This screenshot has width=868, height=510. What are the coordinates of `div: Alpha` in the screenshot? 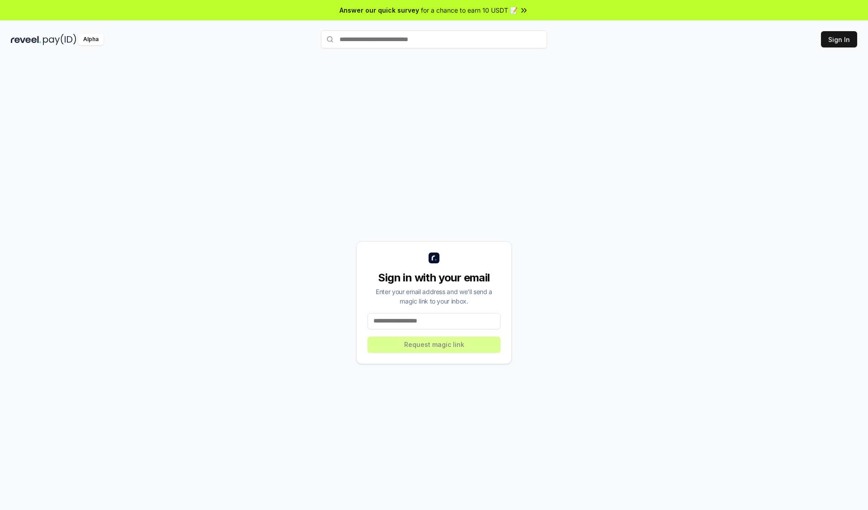 It's located at (91, 39).